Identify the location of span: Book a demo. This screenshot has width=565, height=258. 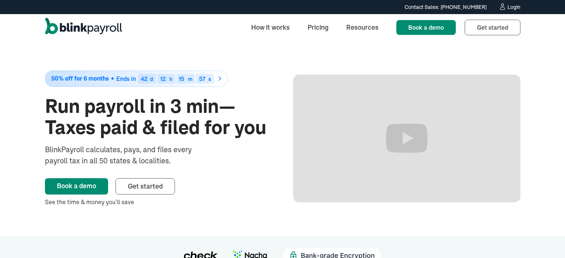
(426, 28).